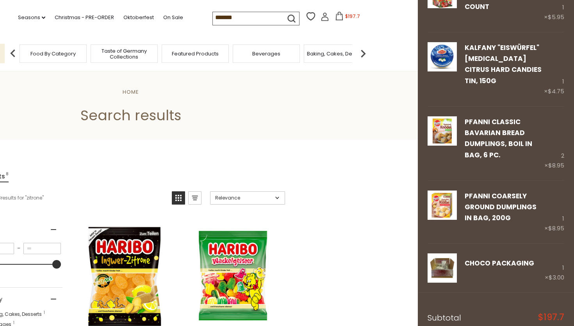 This screenshot has height=326, width=574. I want to click on a: Pfanni Classic Bavarian Bread Dumplings, Boil in Bag, 6 pc., so click(499, 138).